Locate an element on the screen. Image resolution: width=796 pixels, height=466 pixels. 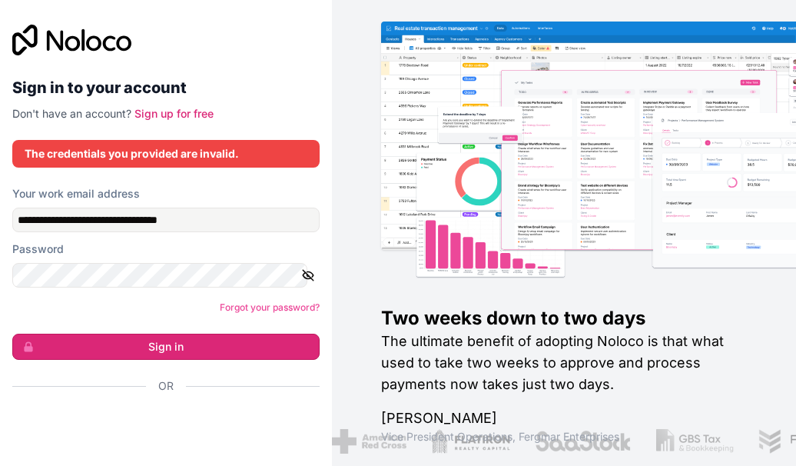
h2: Sign in to your account is located at coordinates (166, 88).